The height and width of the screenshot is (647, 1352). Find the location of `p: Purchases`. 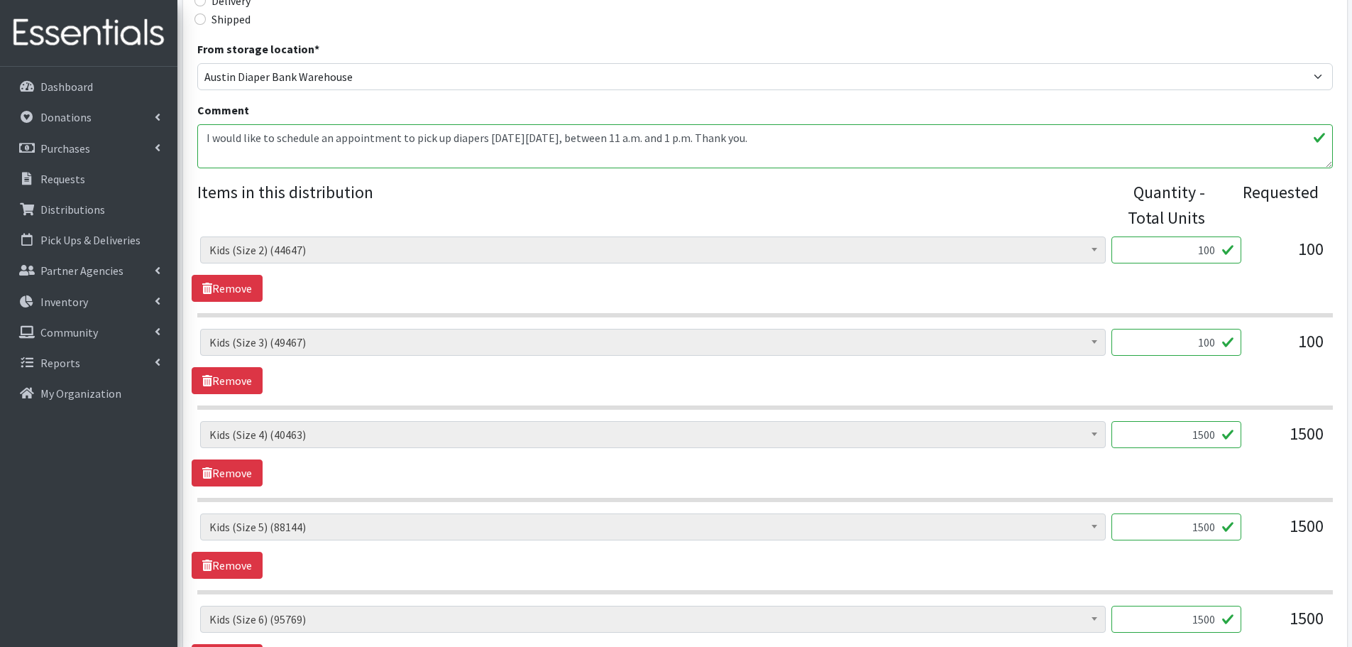

p: Purchases is located at coordinates (65, 148).